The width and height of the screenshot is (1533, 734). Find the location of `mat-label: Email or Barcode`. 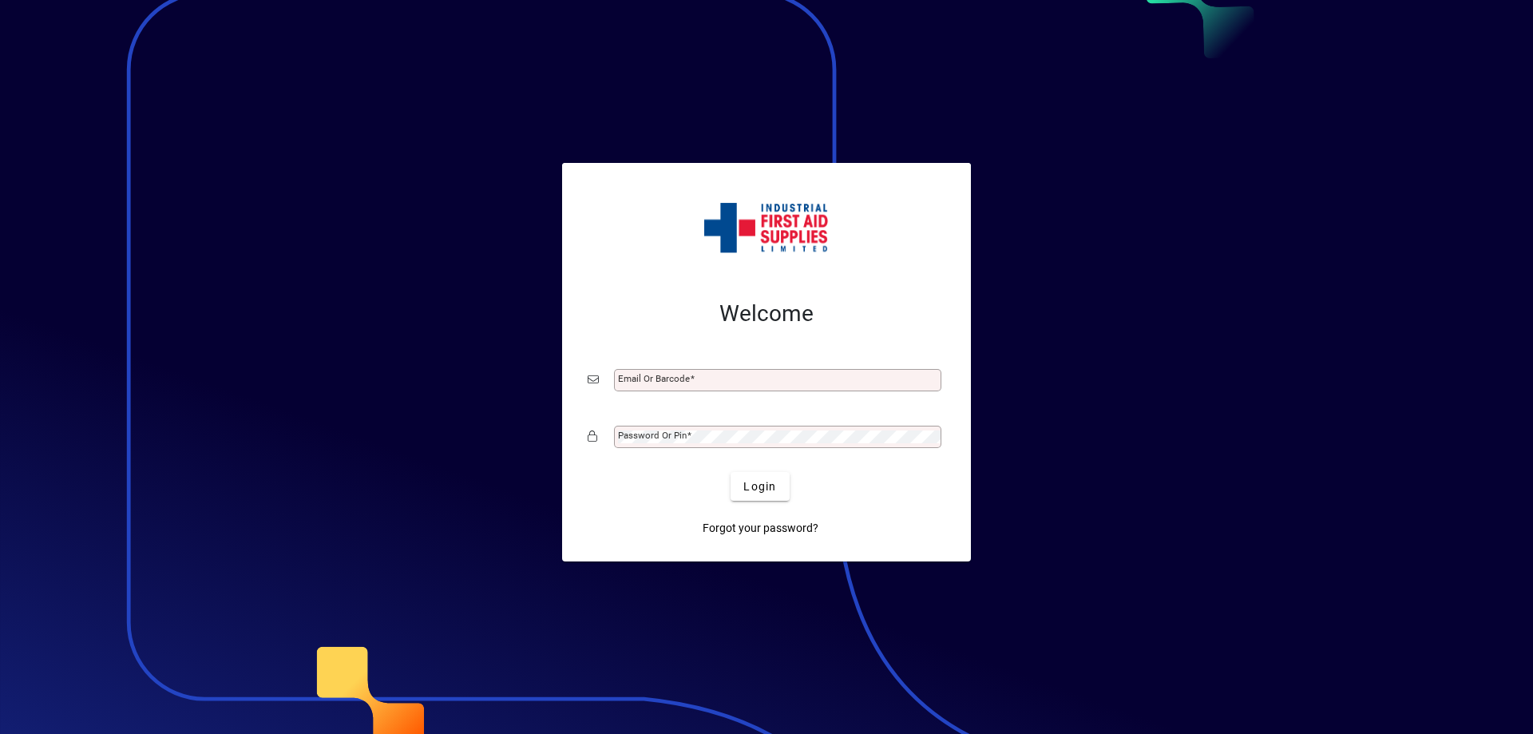

mat-label: Email or Barcode is located at coordinates (654, 379).